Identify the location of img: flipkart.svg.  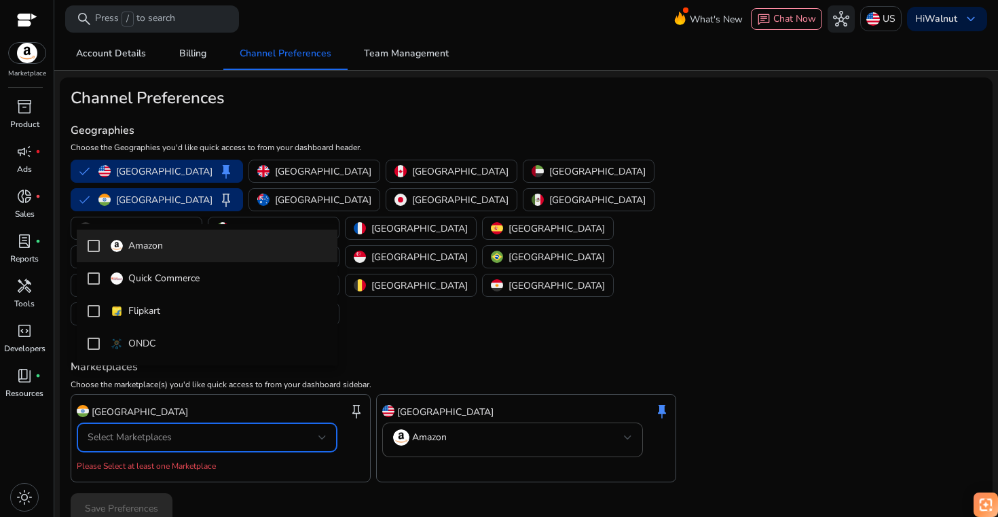
(117, 311).